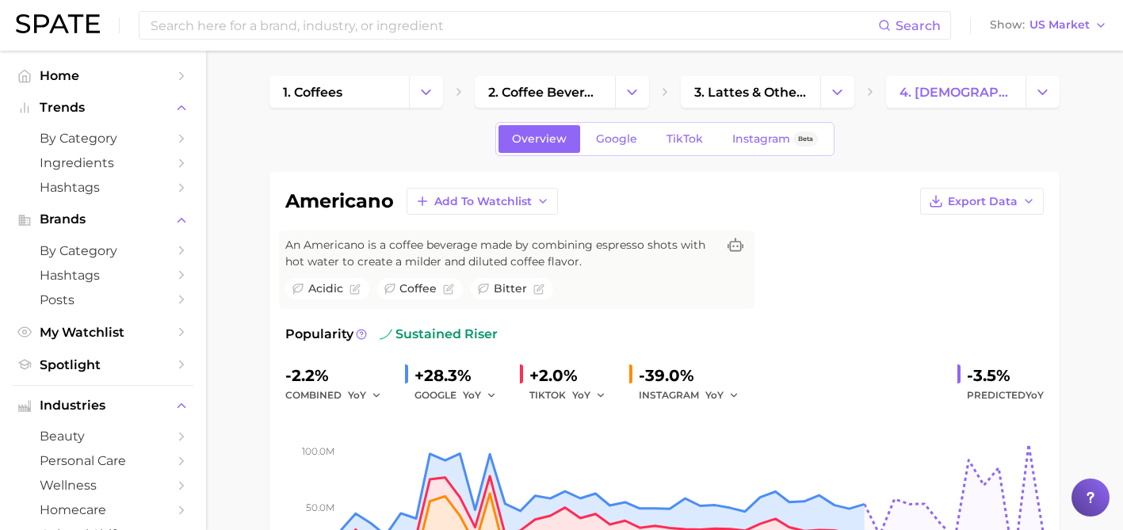 The image size is (1123, 530). What do you see at coordinates (482, 201) in the screenshot?
I see `button: Add to Watchlist` at bounding box center [482, 201].